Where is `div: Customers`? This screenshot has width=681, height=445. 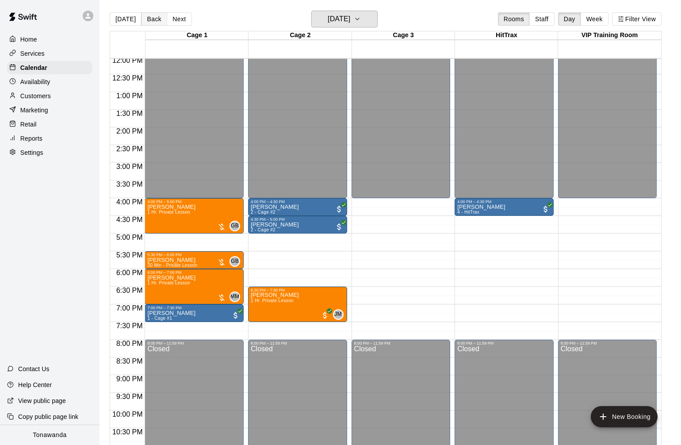
div: Customers is located at coordinates (50, 96).